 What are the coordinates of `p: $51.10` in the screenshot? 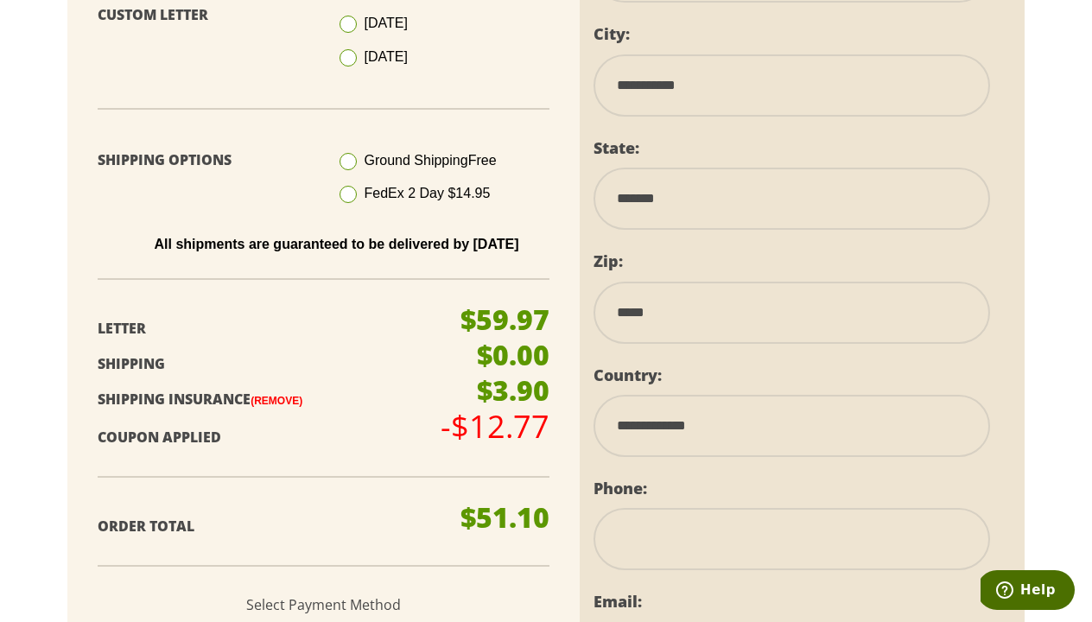 It's located at (505, 518).